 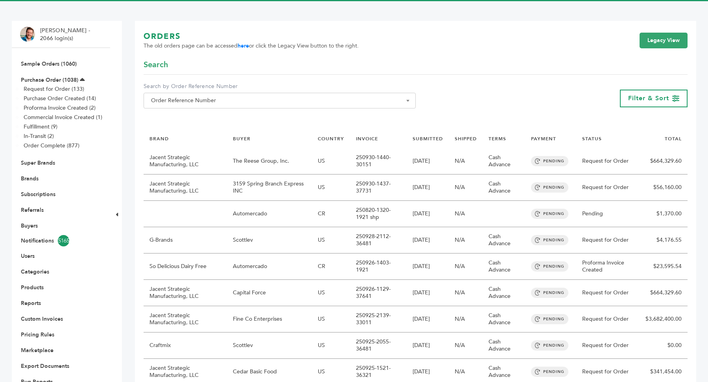 What do you see at coordinates (242, 139) in the screenshot?
I see `a: BUYER` at bounding box center [242, 139].